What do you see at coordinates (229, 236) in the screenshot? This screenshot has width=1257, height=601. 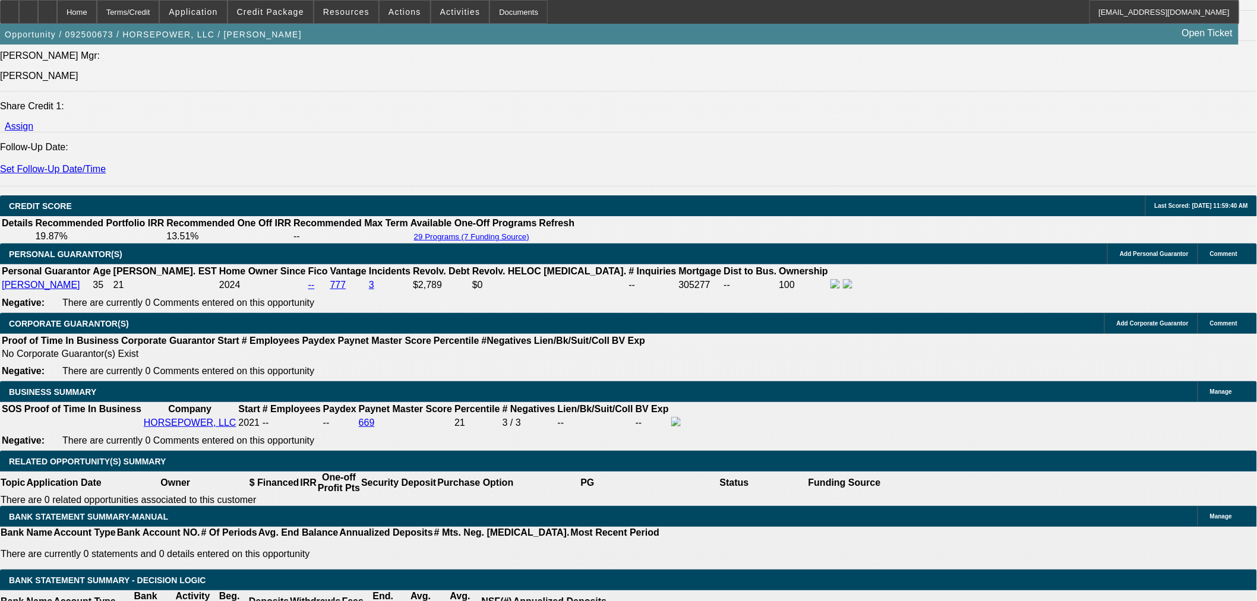 I see `td: 13.51%` at bounding box center [229, 236].